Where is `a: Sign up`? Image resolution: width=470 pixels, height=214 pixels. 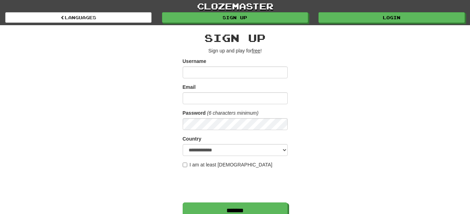
a: Sign up is located at coordinates (235, 18).